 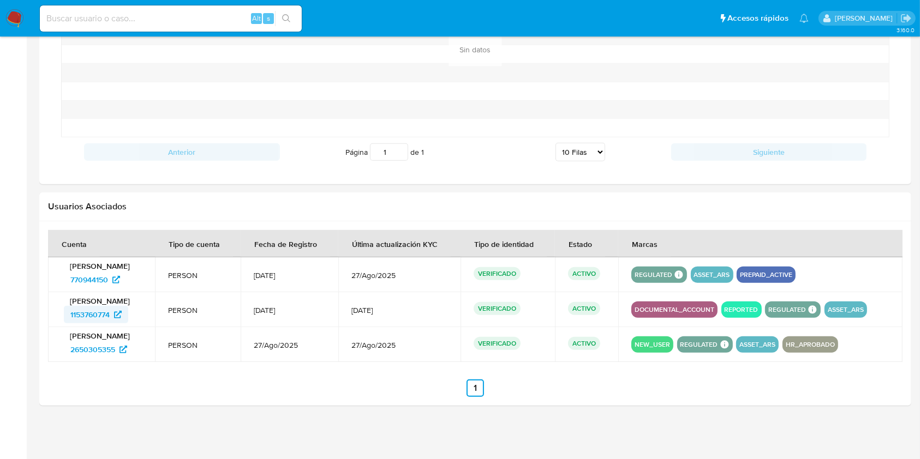 I want to click on p: agustina.viggiano@mercadolibre.com, so click(x=865, y=18).